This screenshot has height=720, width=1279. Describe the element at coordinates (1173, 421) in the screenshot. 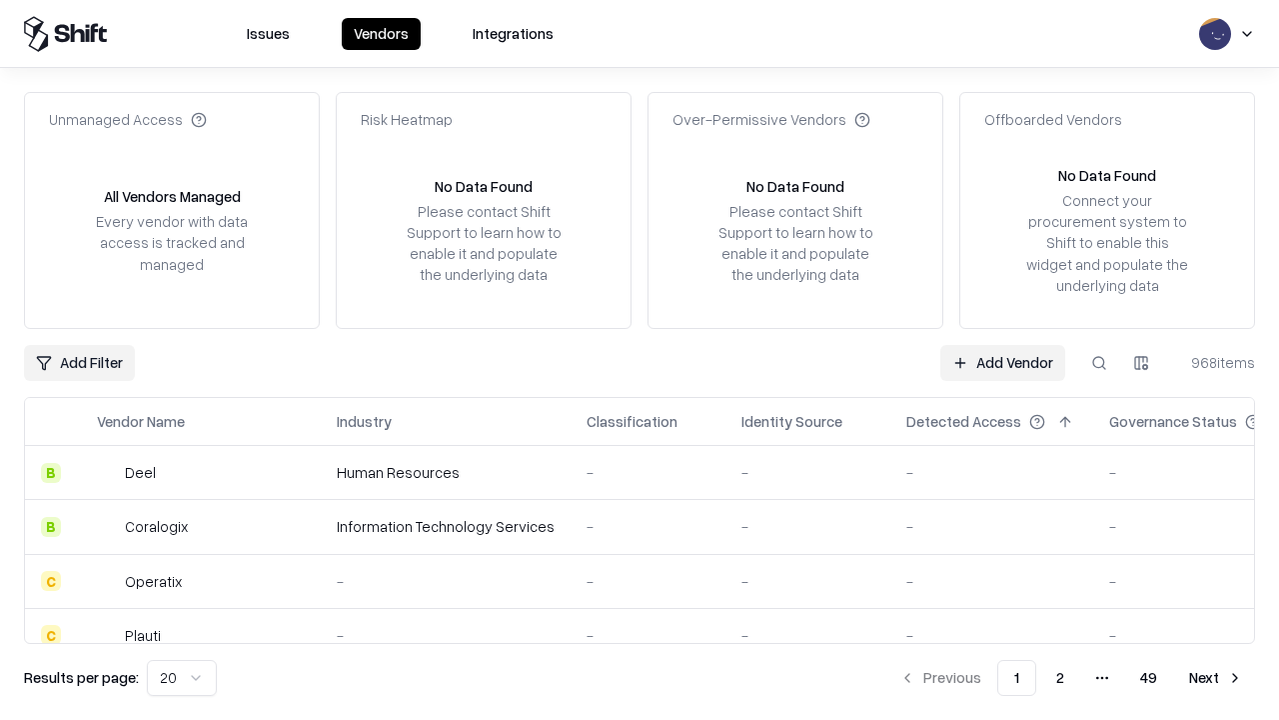

I see `div: Governance Status` at that location.